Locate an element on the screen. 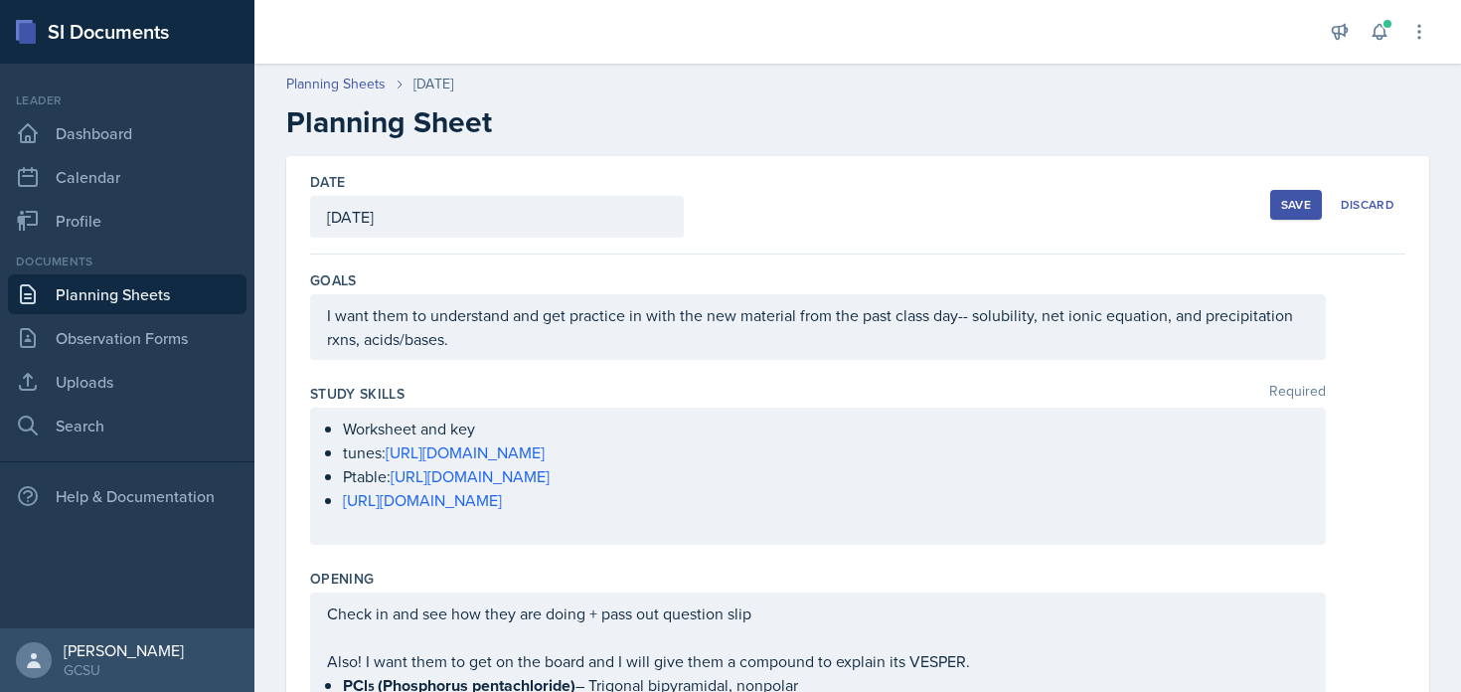 Image resolution: width=1461 pixels, height=692 pixels. label: Goals is located at coordinates (333, 280).